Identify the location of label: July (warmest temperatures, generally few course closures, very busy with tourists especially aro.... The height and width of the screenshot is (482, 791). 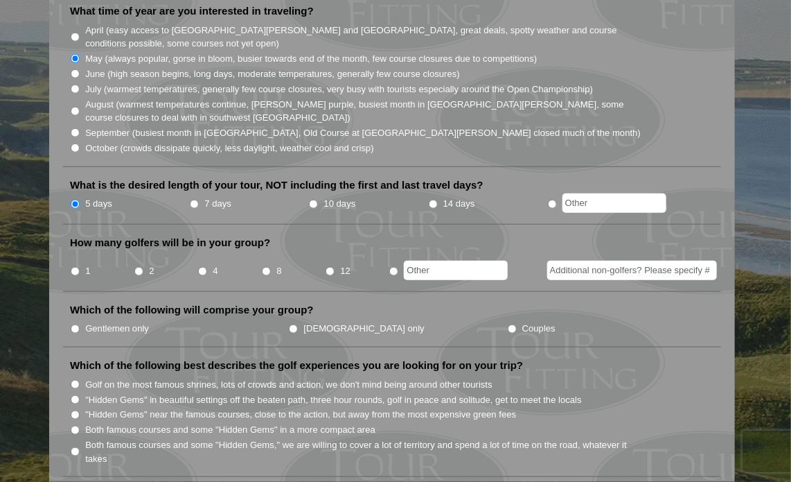
(339, 89).